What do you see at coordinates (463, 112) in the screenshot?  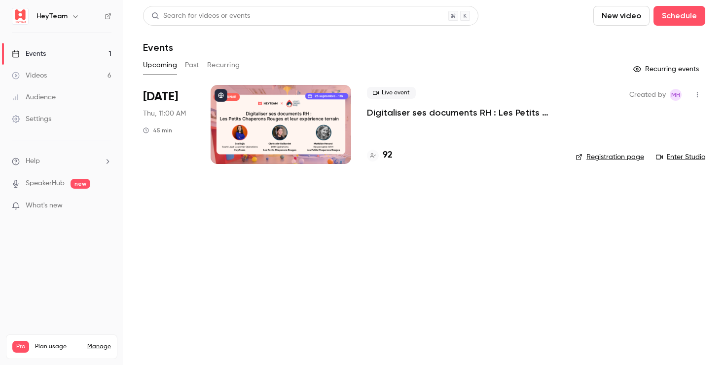 I see `p: Digitaliser ses documents RH : Les Petits Chaperons Rouges et leur expérience terrain` at bounding box center [463, 112].